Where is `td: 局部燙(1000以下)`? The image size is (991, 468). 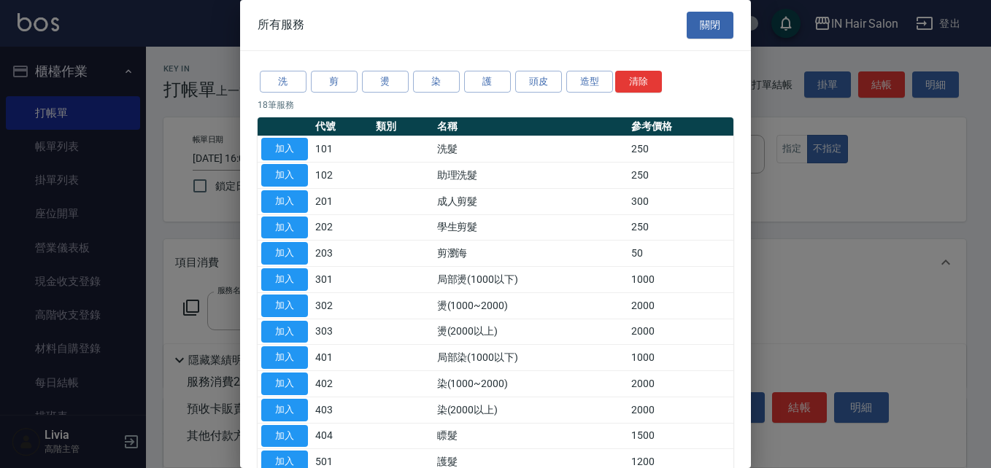
td: 局部燙(1000以下) is located at coordinates (530, 280).